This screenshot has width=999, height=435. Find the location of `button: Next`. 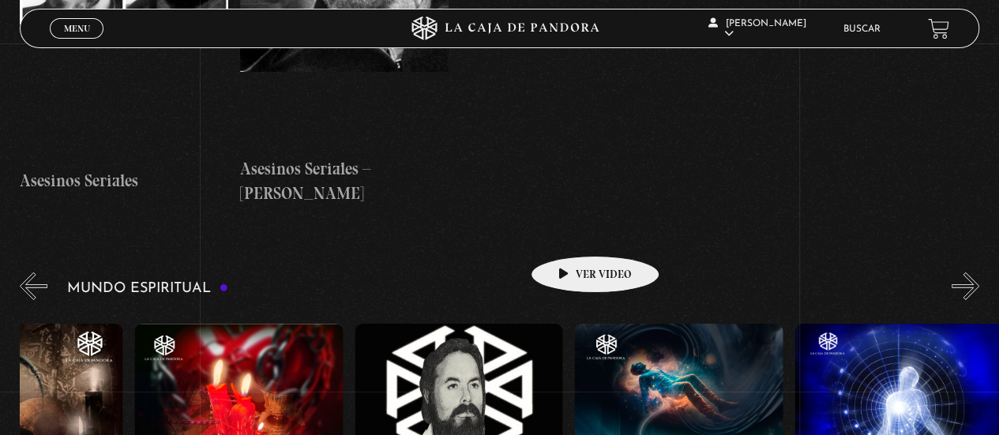

button: Next is located at coordinates (965, 286).